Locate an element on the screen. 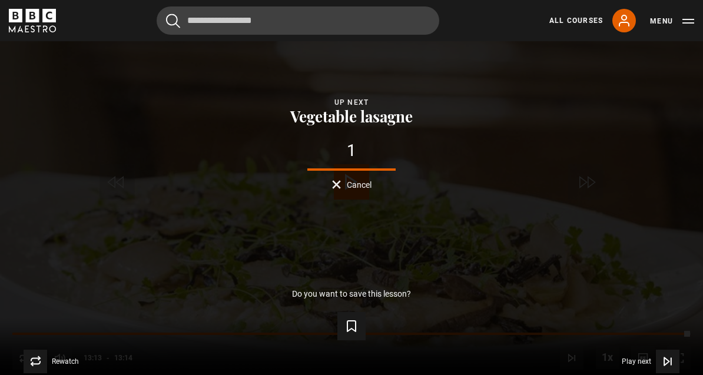 Image resolution: width=703 pixels, height=375 pixels. button: Submit the search query is located at coordinates (173, 21).